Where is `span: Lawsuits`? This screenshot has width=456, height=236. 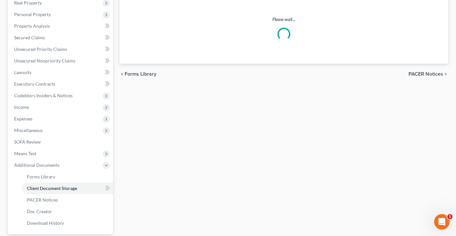 span: Lawsuits is located at coordinates (23, 72).